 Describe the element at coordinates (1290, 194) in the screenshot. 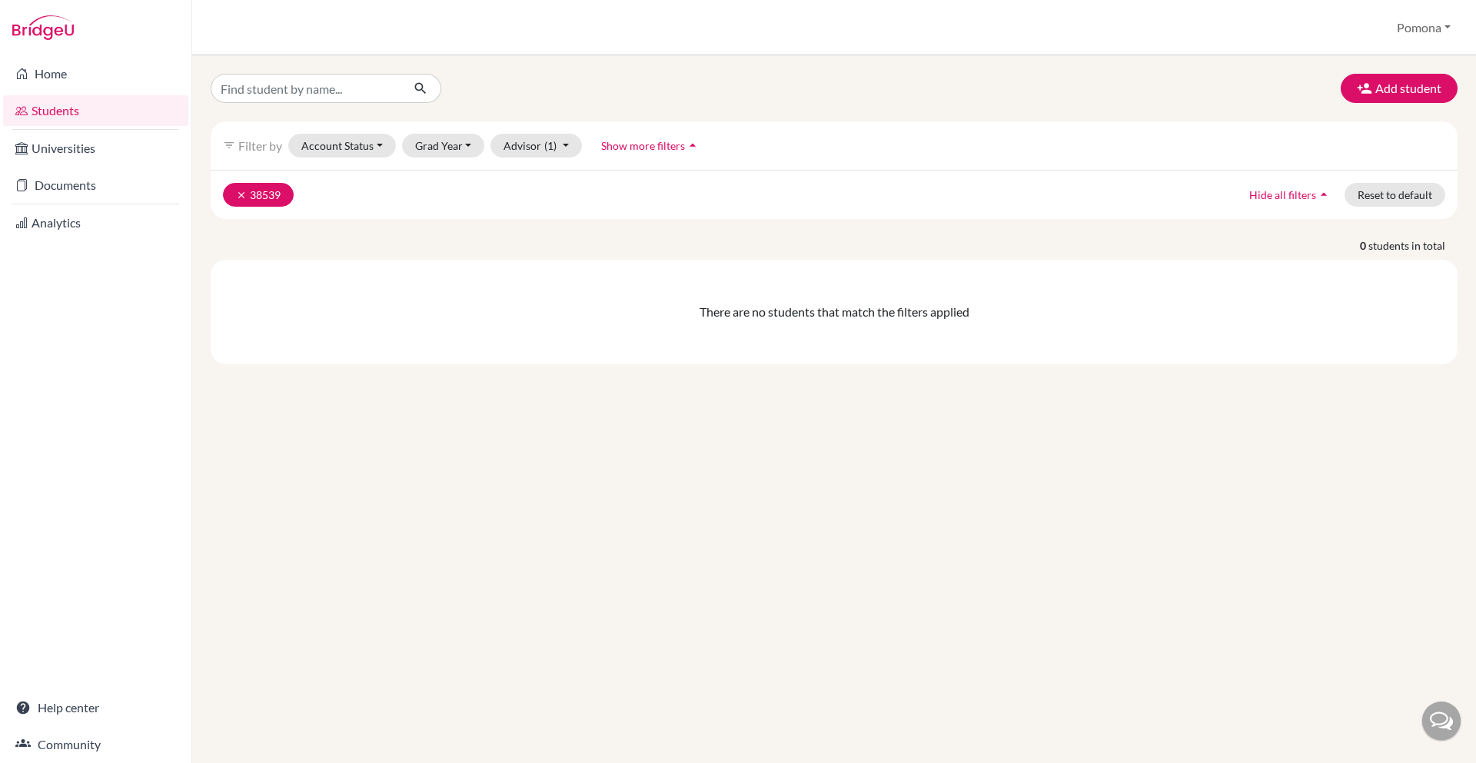

I see `button: Hide all filtersarrow_drop_up` at that location.